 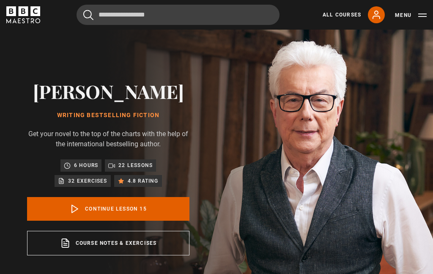 What do you see at coordinates (23, 15) in the screenshot?
I see `svg: BBC Maestro` at bounding box center [23, 15].